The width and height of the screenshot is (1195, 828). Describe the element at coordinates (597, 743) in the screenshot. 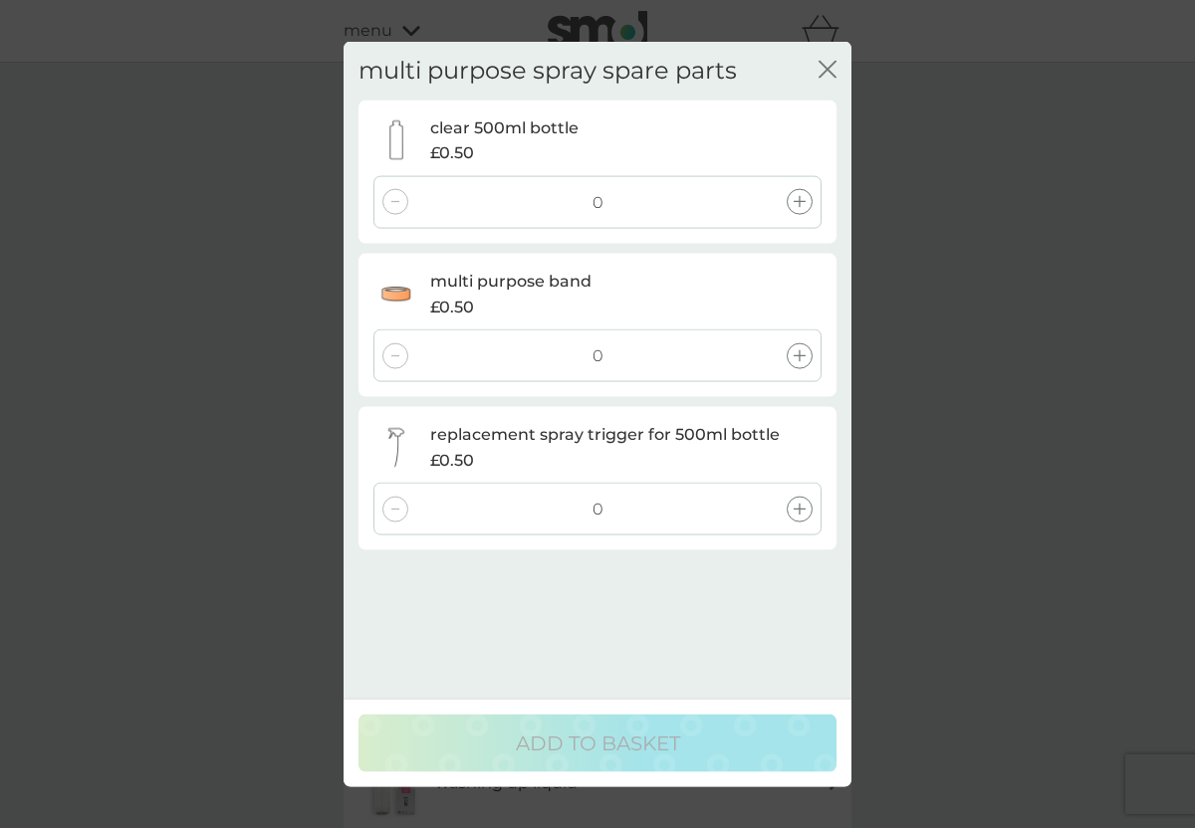

I see `button: ADD TO BASKET` at that location.